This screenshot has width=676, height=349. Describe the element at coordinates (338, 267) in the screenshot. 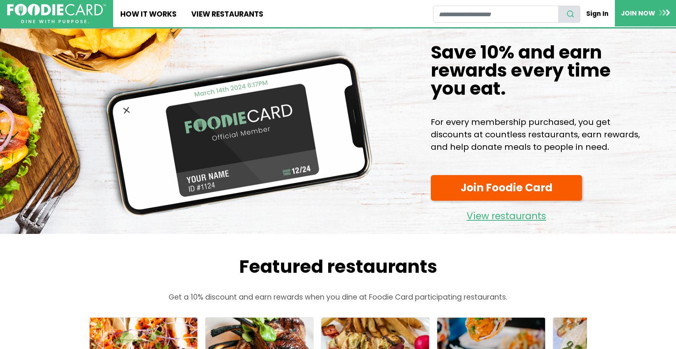

I see `h2: Featured restaurants` at that location.